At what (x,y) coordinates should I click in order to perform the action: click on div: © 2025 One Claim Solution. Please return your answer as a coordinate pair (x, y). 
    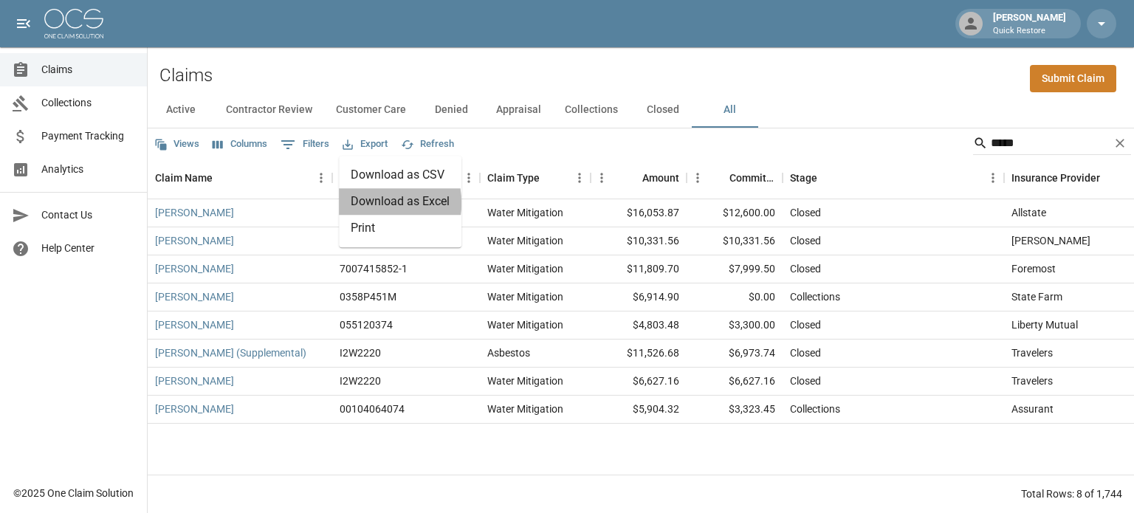
    Looking at the image, I should click on (73, 493).